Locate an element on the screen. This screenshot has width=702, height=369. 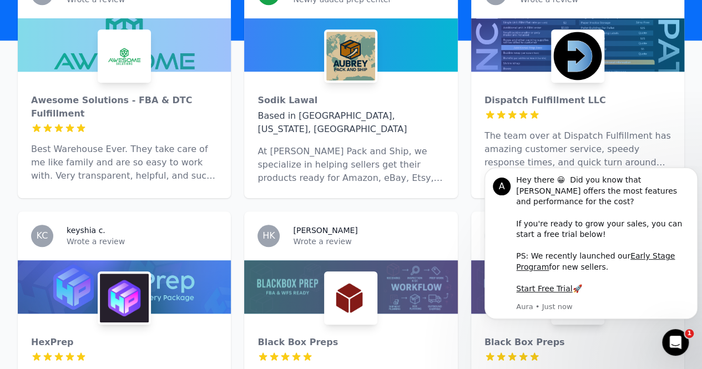
img: Awesome Solutions - FBA & DTC Fulfillment is located at coordinates (124, 56).